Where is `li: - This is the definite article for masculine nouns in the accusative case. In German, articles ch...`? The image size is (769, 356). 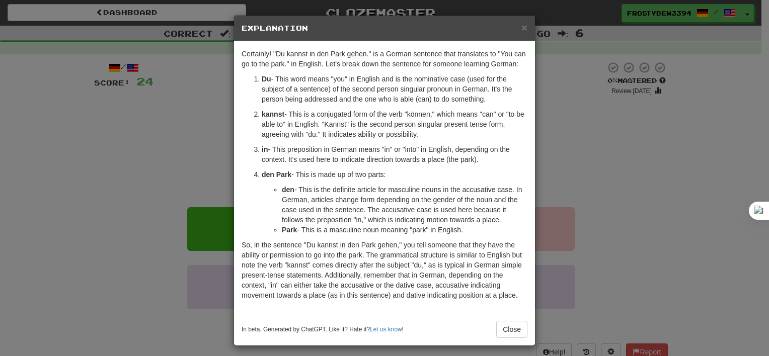
li: - This is the definite article for masculine nouns in the accusative case. In German, articles ch... is located at coordinates (405, 205).